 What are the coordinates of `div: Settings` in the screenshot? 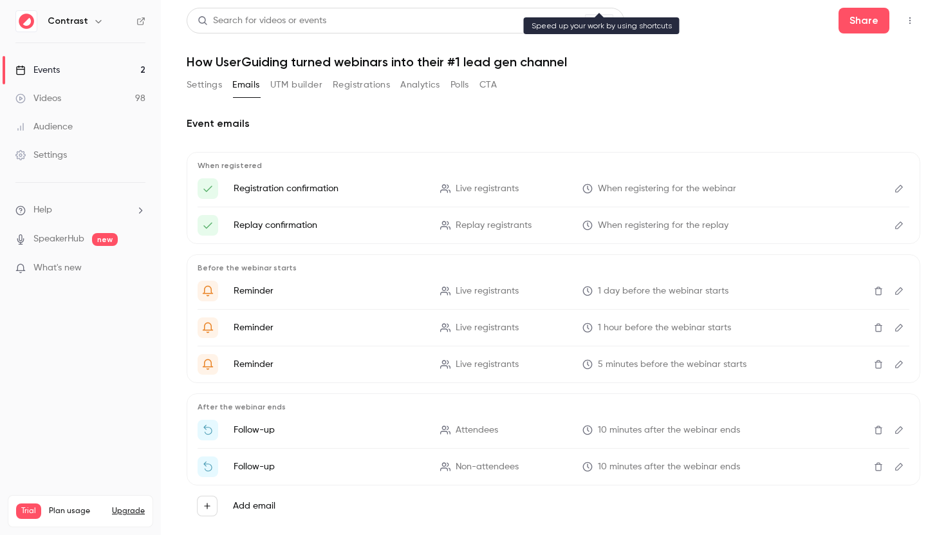 It's located at (41, 155).